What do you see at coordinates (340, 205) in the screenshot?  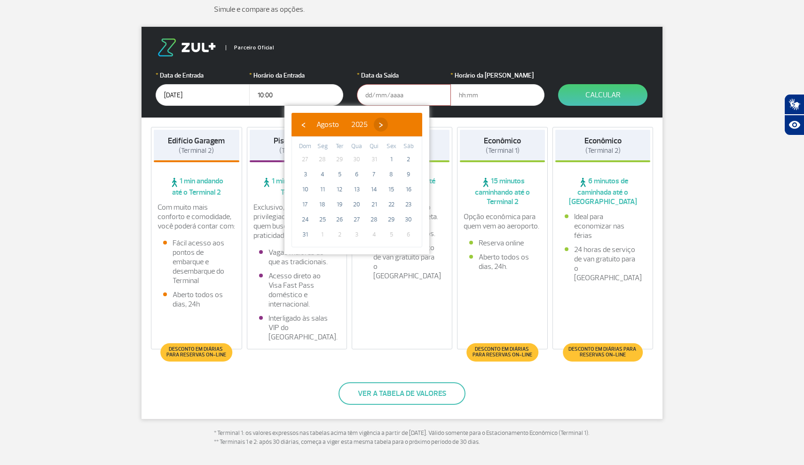 I see `span: 19` at bounding box center [340, 205].